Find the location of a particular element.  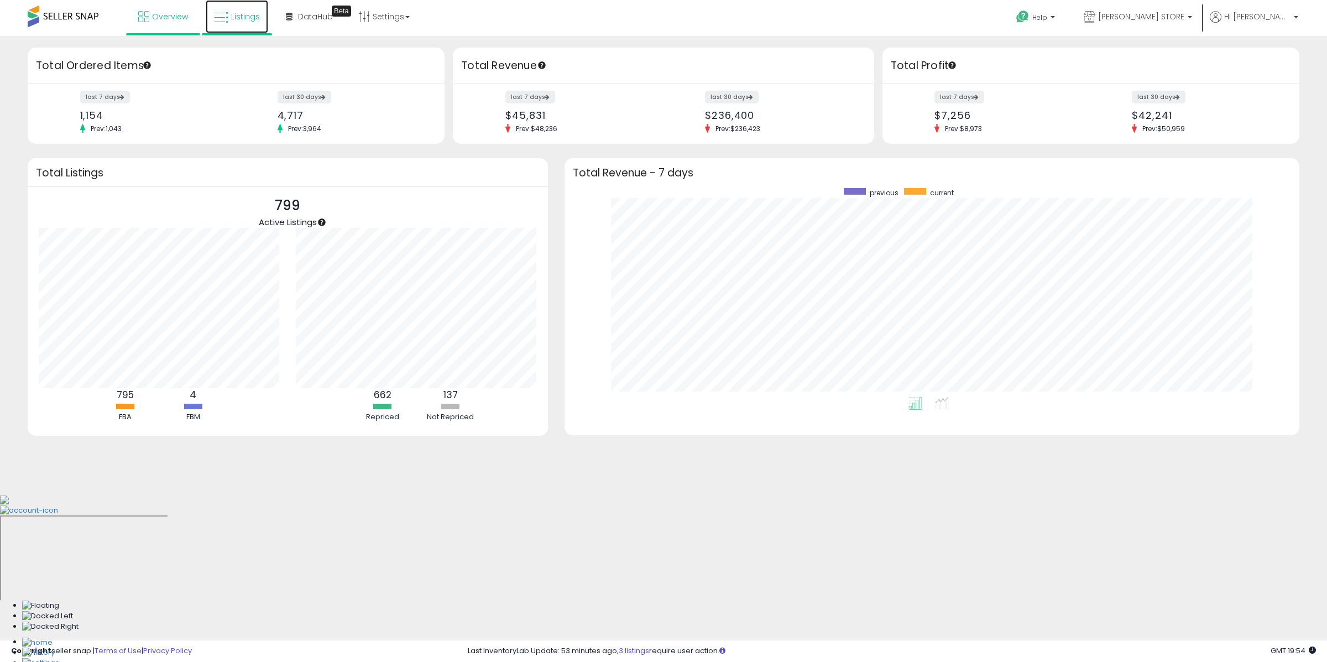

div: $236,400 is located at coordinates (780, 115).